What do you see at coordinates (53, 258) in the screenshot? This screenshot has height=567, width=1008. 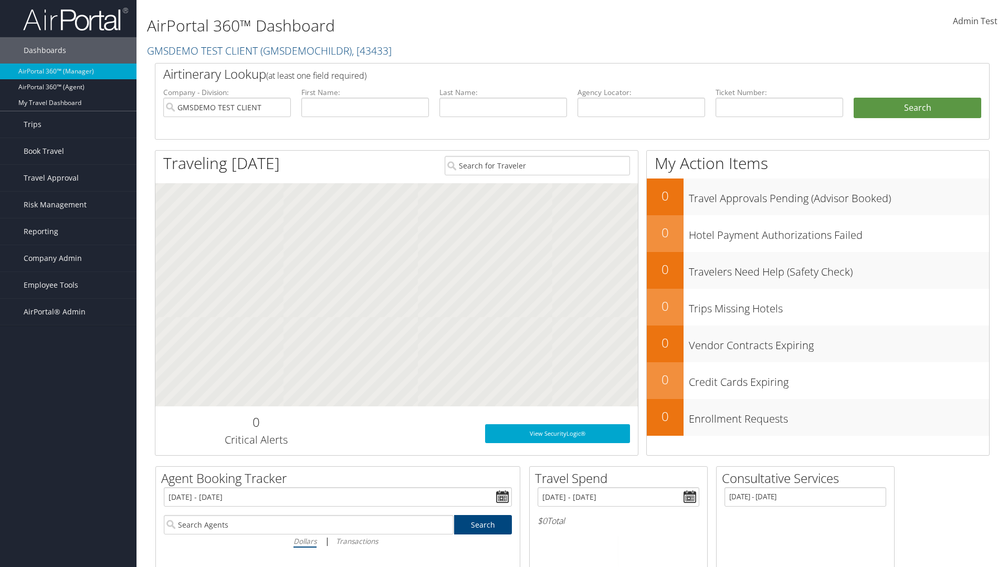 I see `span: Company Admin` at bounding box center [53, 258].